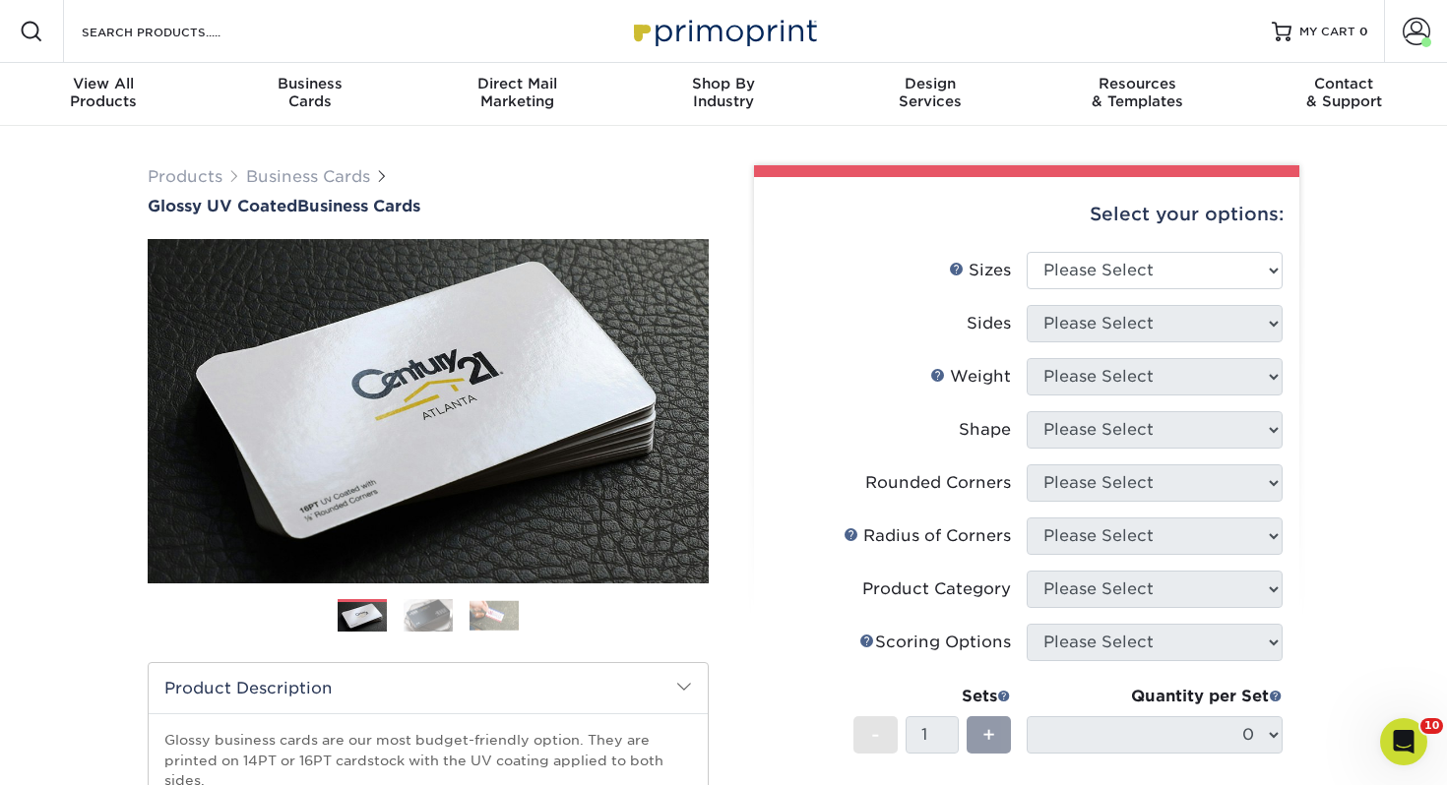 The height and width of the screenshot is (785, 1447). What do you see at coordinates (1027, 215) in the screenshot?
I see `div: Select your options:` at bounding box center [1027, 215].